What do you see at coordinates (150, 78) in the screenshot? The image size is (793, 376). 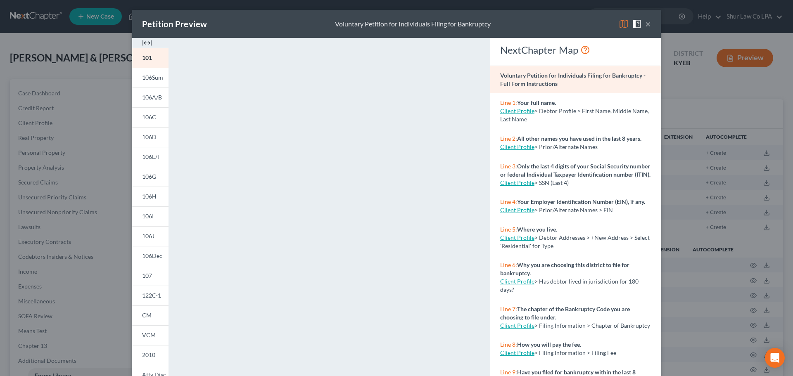 I see `a: 106Sum` at bounding box center [150, 78].